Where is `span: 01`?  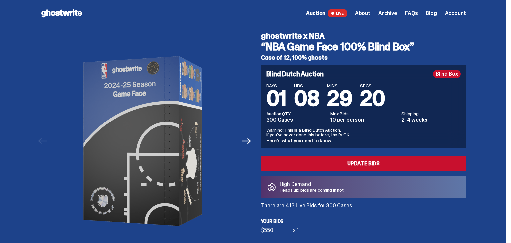 span: 01 is located at coordinates (277, 98).